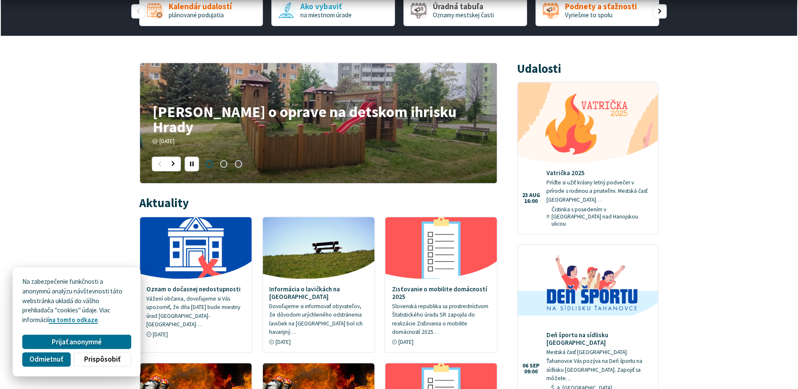 This screenshot has width=798, height=389. Describe the element at coordinates (224, 164) in the screenshot. I see `span: Prejsť na slajd 2` at that location.